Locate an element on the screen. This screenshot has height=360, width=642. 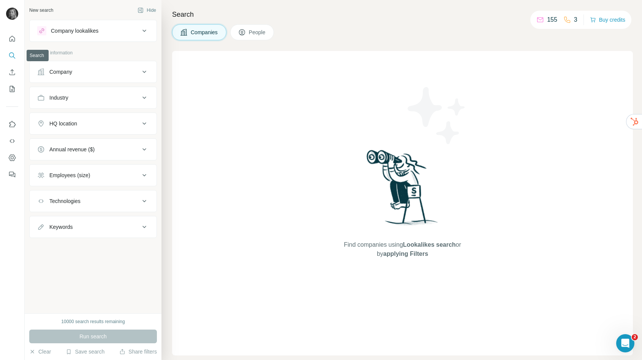
div: Company is located at coordinates (61, 72).